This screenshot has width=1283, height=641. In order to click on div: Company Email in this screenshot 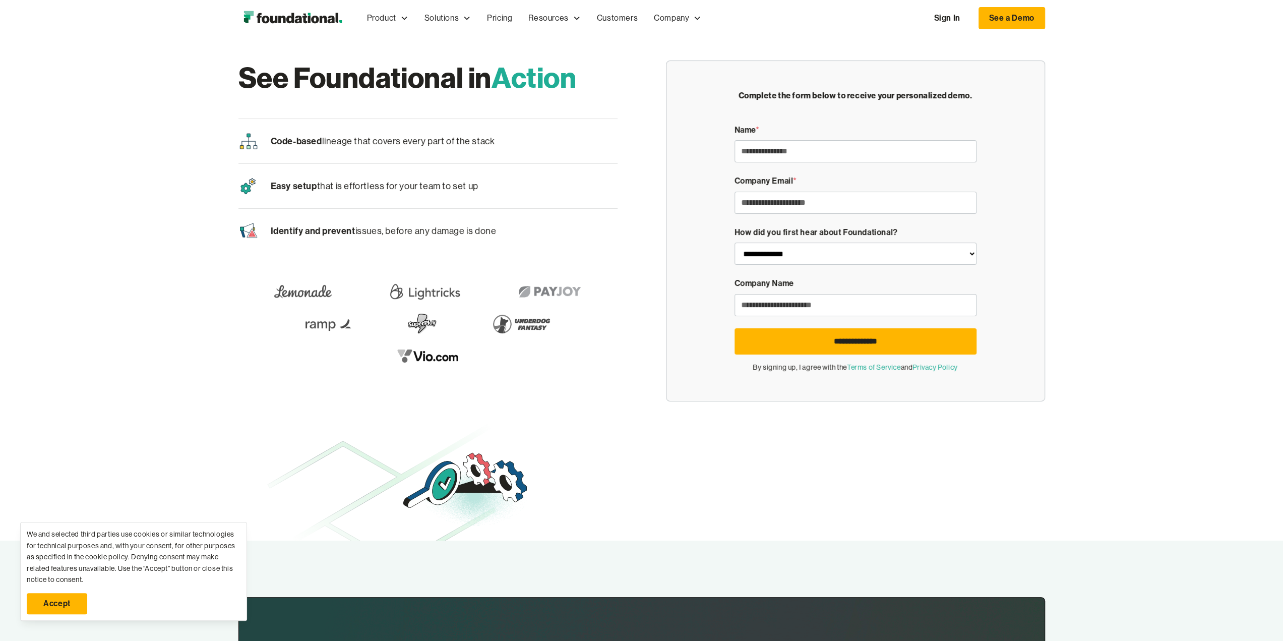, I will do `click(856, 181)`.